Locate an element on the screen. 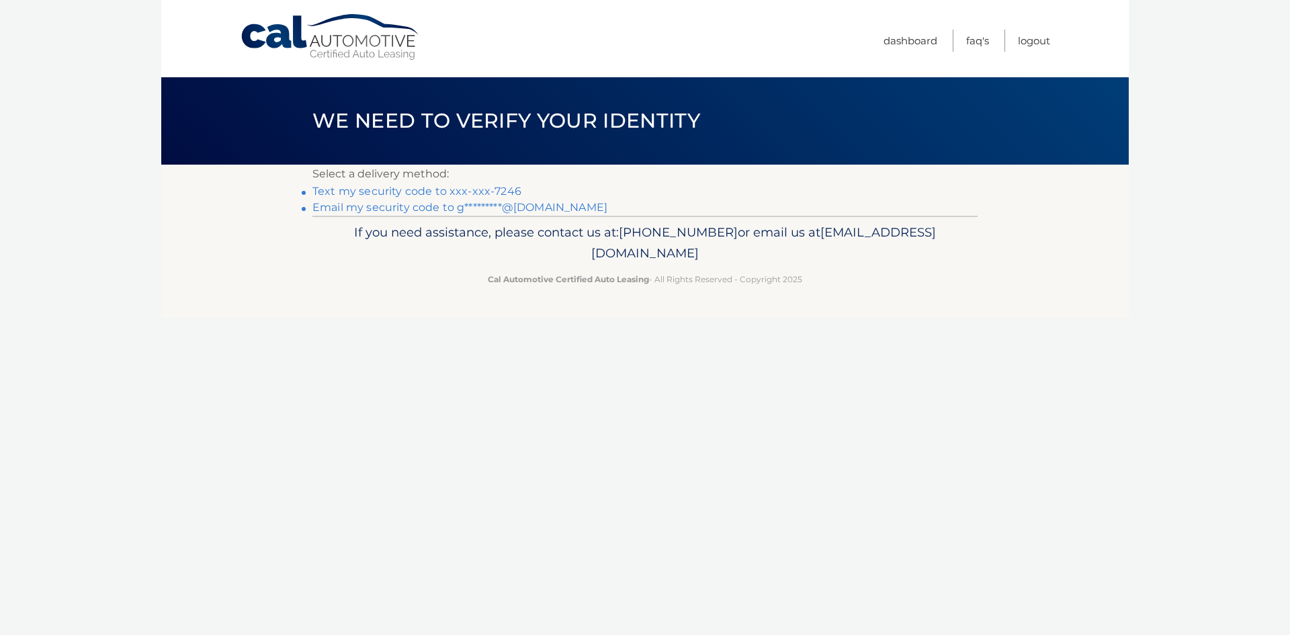 The image size is (1290, 635). a: Logout is located at coordinates (1034, 40).